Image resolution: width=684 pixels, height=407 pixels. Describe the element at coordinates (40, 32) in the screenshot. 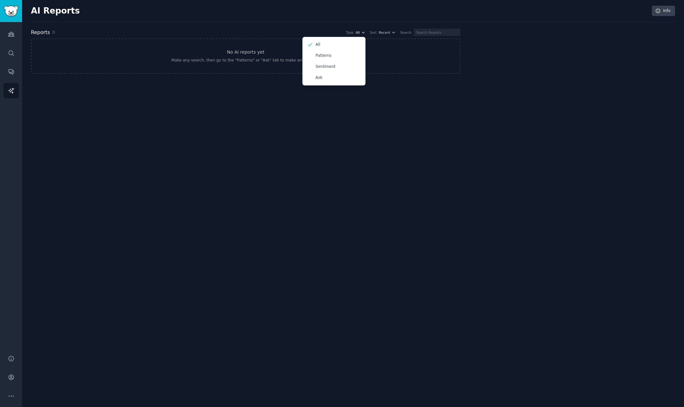

I see `h2: Reports` at that location.